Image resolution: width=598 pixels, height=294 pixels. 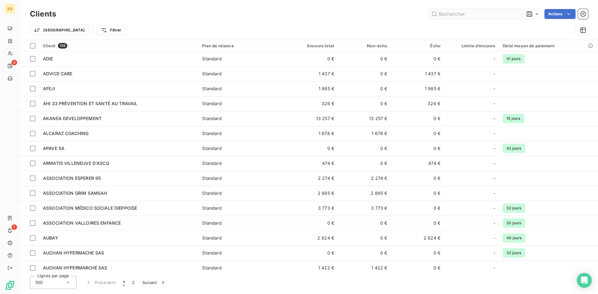 What do you see at coordinates (39, 283) in the screenshot?
I see `span: 100` at bounding box center [39, 283].